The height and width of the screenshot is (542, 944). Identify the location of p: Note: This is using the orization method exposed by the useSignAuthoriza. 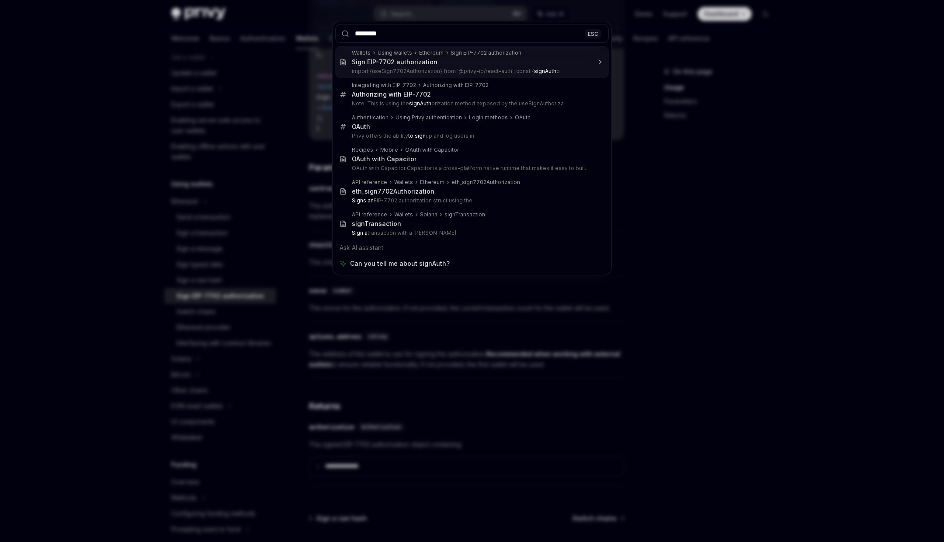
(471, 104).